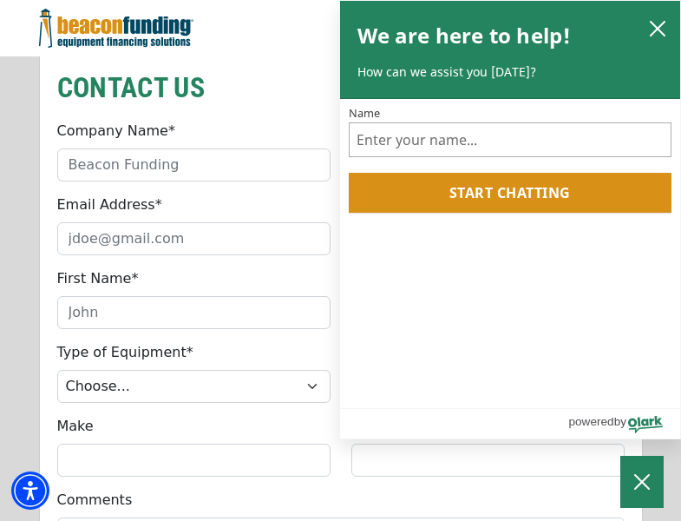 The width and height of the screenshot is (681, 521). Describe the element at coordinates (510, 193) in the screenshot. I see `button: Start chatting` at that location.